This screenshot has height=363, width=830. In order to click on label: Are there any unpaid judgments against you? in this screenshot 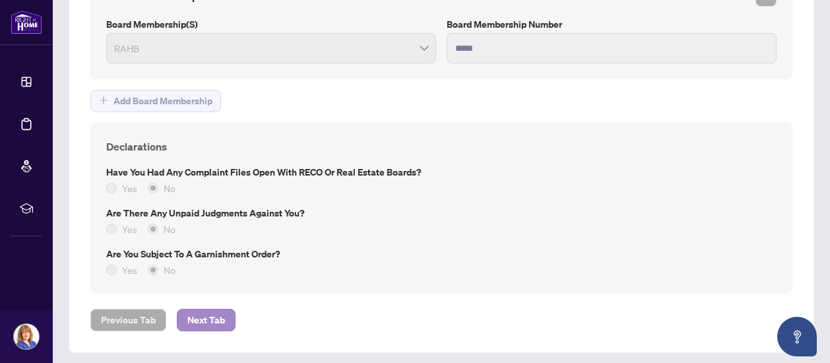, I will do `click(442, 213)`.